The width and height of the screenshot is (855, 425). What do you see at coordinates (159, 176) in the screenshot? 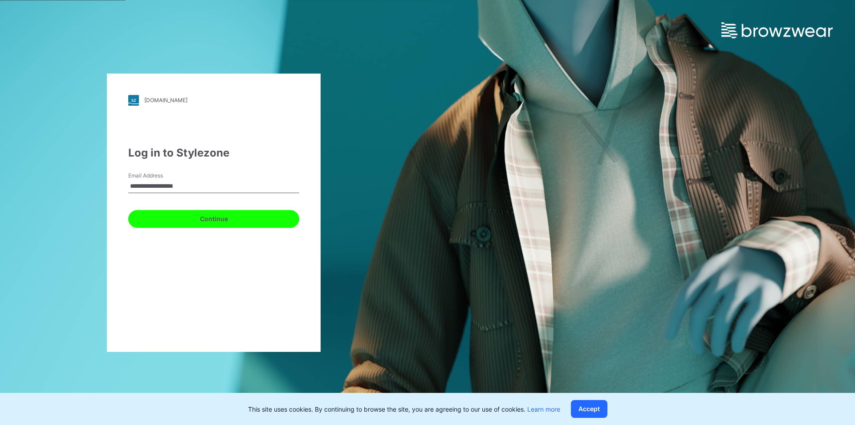
I see `label: Email Address` at bounding box center [159, 176].